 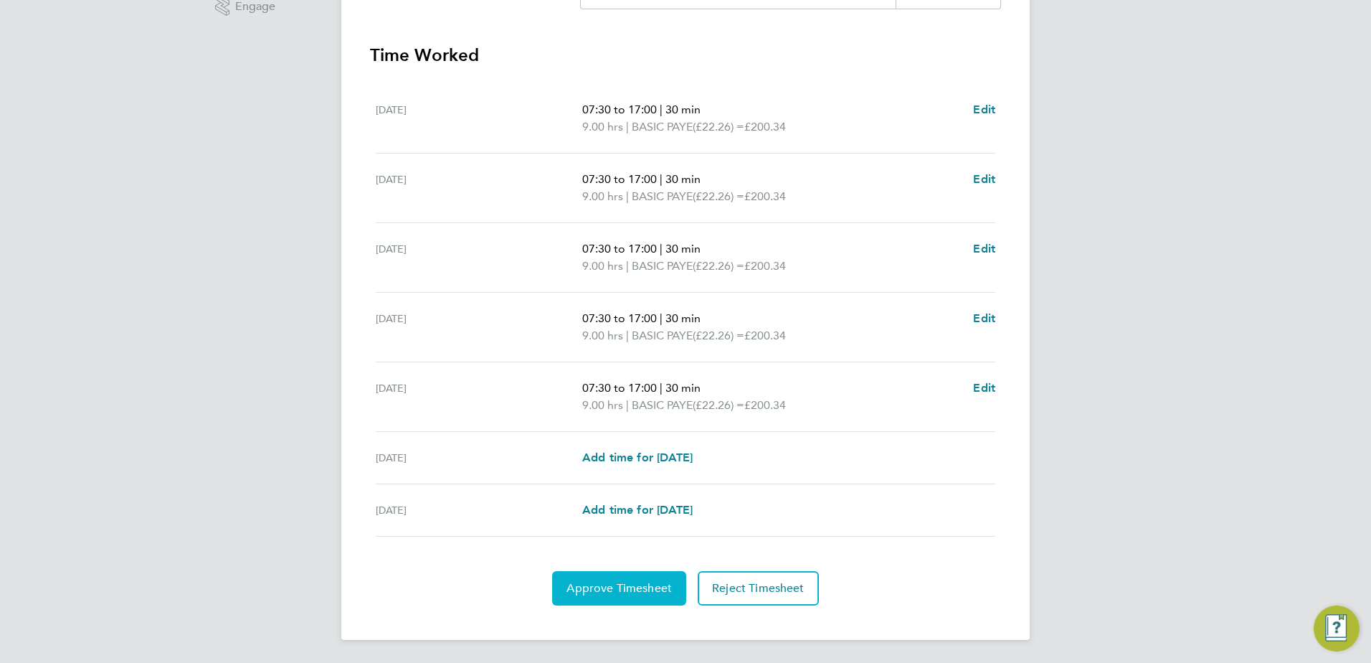 What do you see at coordinates (619, 588) in the screenshot?
I see `button: Approve Timesheet` at bounding box center [619, 588].